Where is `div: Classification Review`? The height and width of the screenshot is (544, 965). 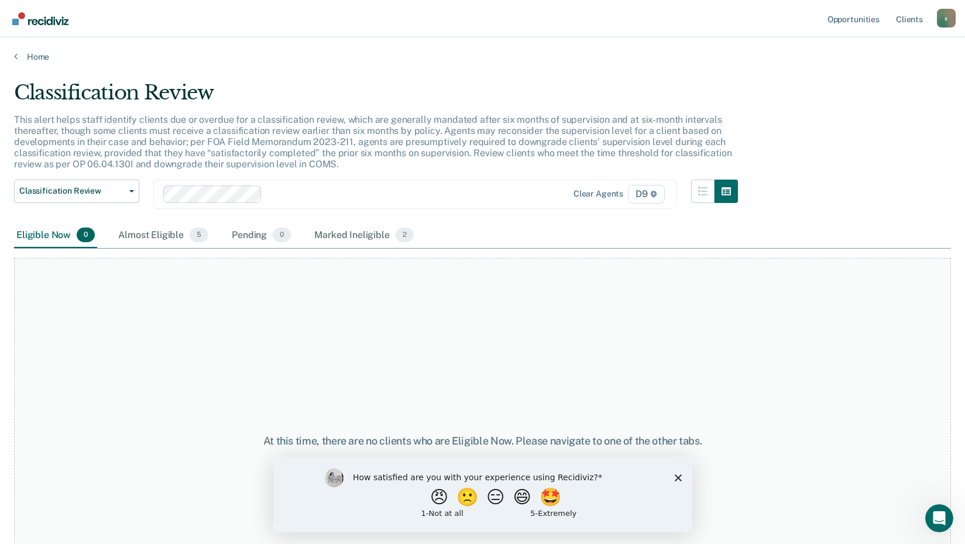
div: Classification Review is located at coordinates (376, 97).